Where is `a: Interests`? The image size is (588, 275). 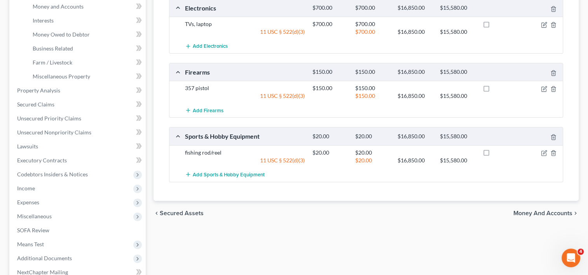 a: Interests is located at coordinates (86, 21).